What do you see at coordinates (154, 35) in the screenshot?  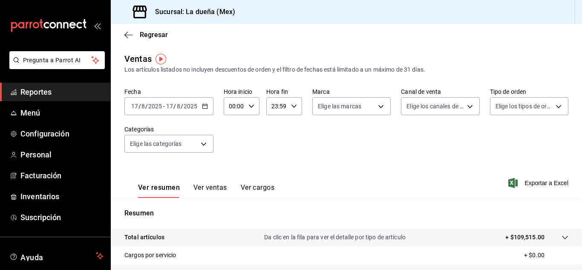 I see `span: Regresar` at bounding box center [154, 35].